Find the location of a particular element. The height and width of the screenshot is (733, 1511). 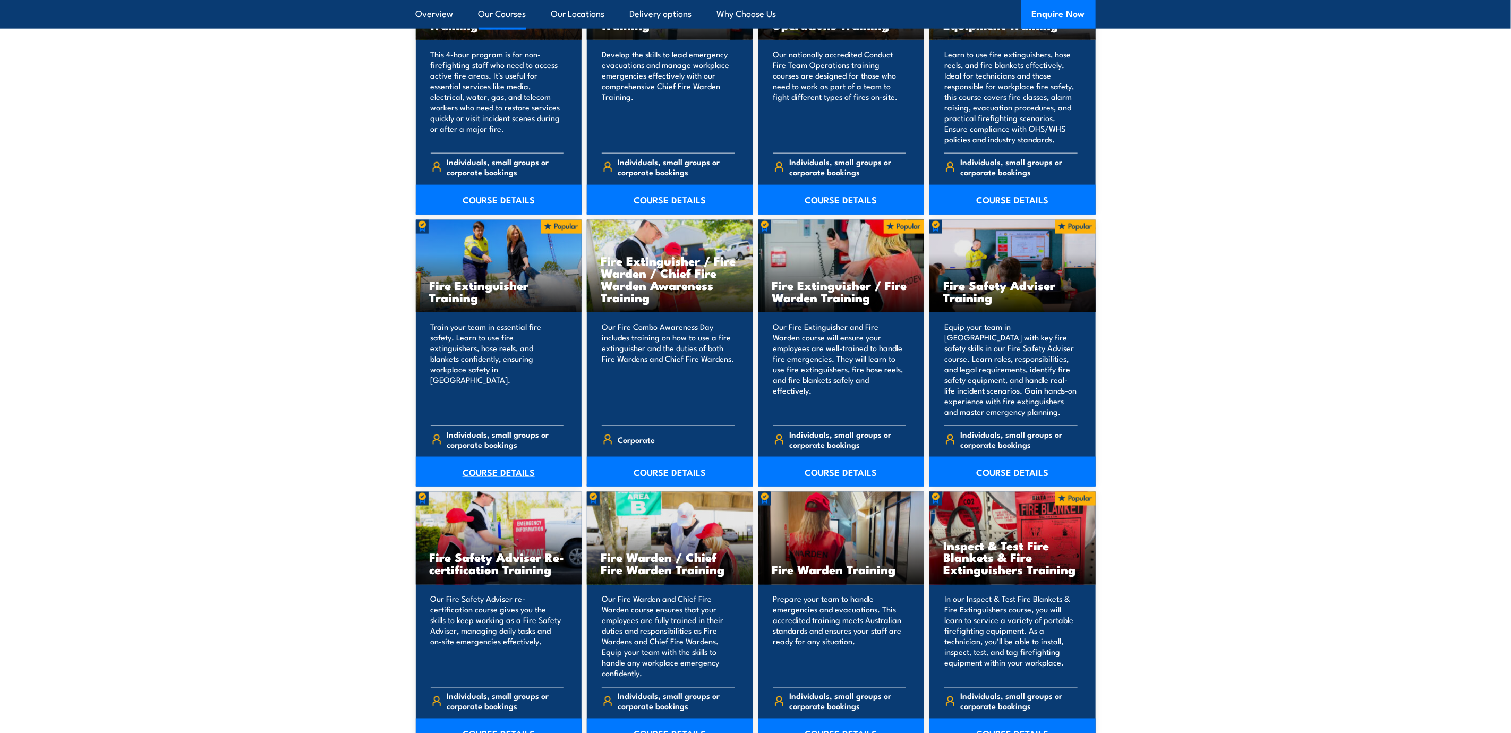

p: Our Fire Combo Awareness Day includes training on how to use a fire extinguisher and the duties o... is located at coordinates (668, 369).